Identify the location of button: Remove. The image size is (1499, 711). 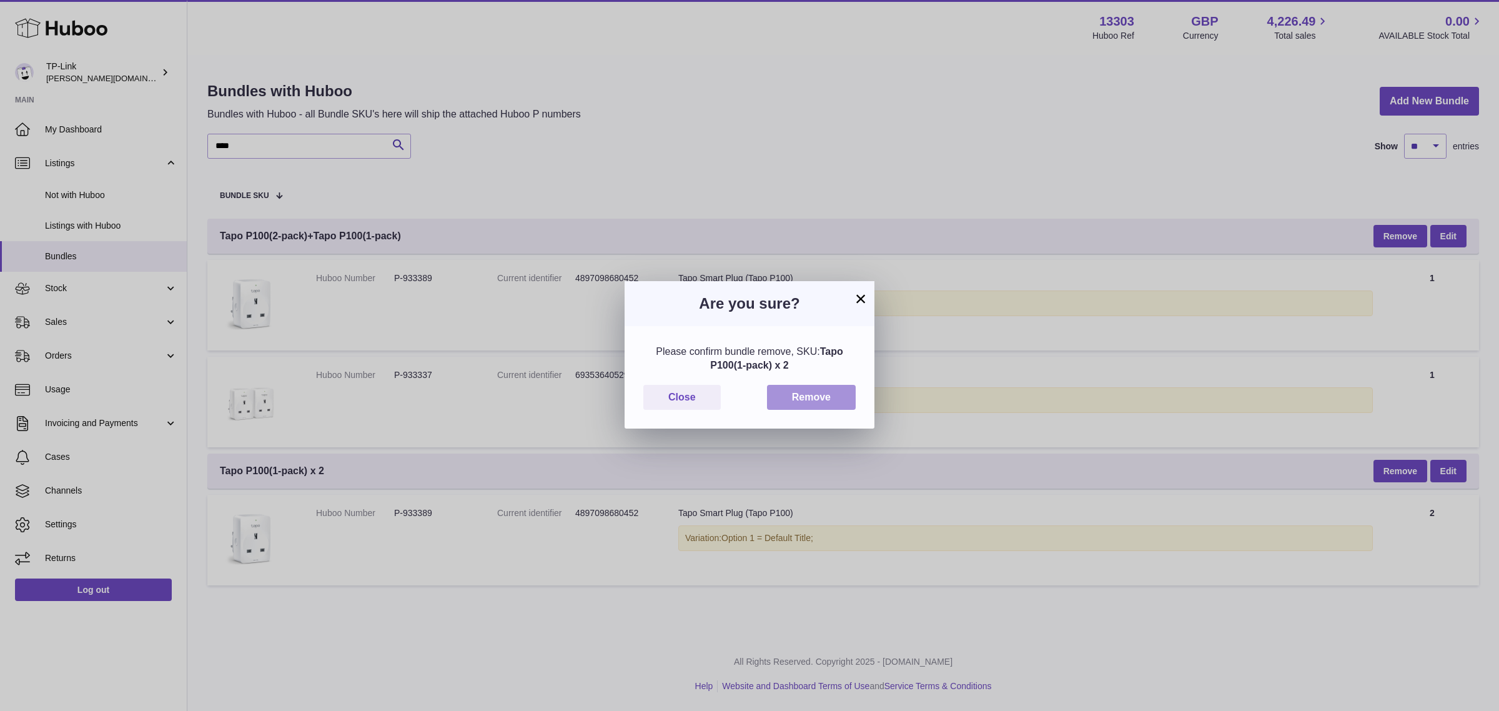
(811, 397).